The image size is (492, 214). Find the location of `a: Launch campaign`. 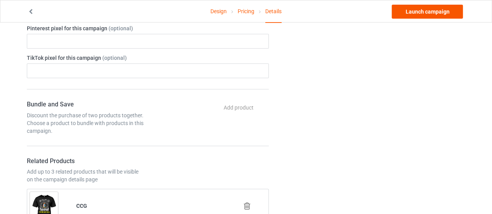

a: Launch campaign is located at coordinates (427, 12).